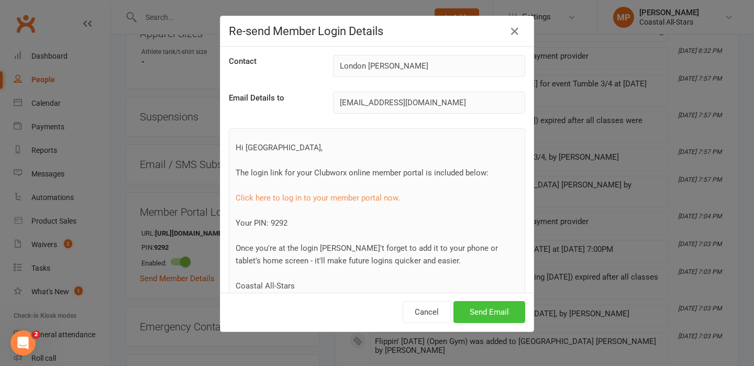  What do you see at coordinates (243, 61) in the screenshot?
I see `label: Contact` at bounding box center [243, 61].